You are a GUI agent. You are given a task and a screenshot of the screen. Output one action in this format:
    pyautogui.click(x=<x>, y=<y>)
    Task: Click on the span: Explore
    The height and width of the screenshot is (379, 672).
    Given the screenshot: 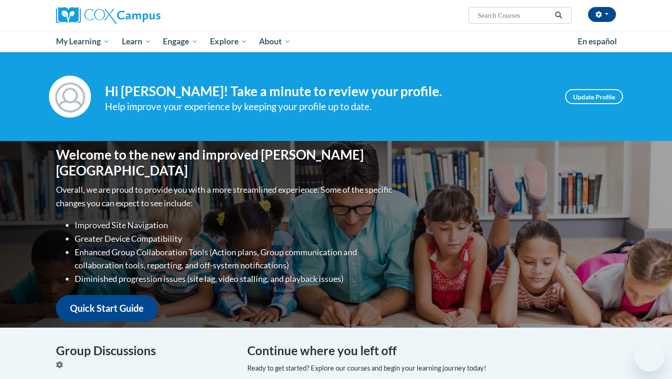 What is the action you would take?
    pyautogui.click(x=229, y=42)
    